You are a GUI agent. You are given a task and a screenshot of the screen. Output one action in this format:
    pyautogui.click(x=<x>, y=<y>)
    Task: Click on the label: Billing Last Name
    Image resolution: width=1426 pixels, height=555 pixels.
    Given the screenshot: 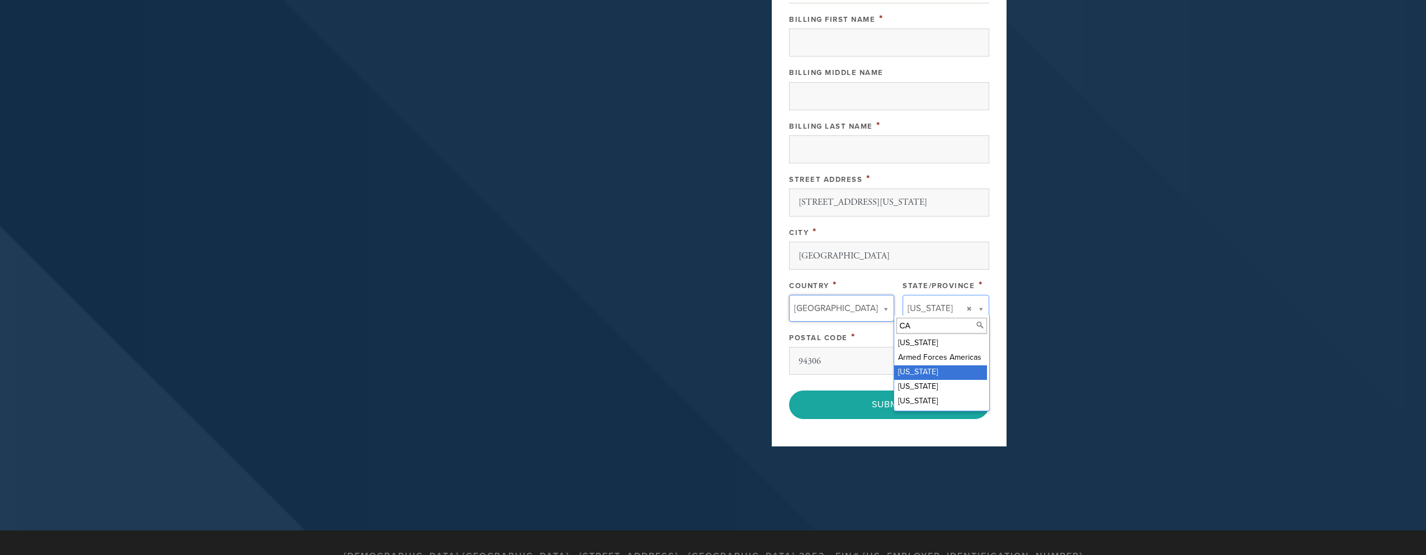 What is the action you would take?
    pyautogui.click(x=831, y=126)
    